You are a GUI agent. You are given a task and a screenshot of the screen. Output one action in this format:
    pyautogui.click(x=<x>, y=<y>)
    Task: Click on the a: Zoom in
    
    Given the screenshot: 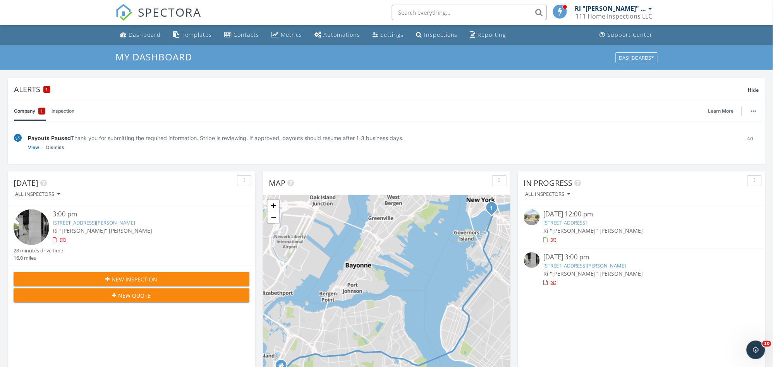 What is the action you would take?
    pyautogui.click(x=274, y=206)
    